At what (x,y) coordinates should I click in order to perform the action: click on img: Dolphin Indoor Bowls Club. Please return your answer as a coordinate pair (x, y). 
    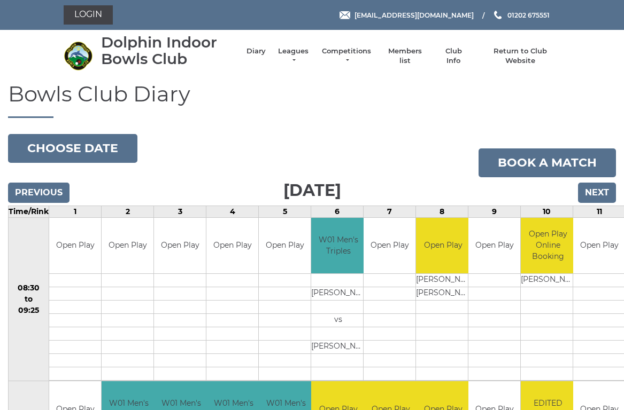
    Looking at the image, I should click on (78, 56).